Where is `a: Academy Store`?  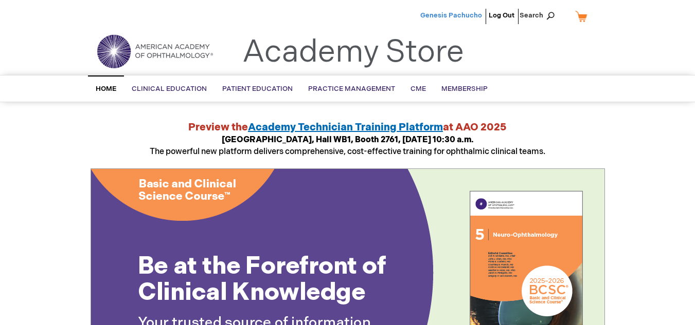 a: Academy Store is located at coordinates (353, 52).